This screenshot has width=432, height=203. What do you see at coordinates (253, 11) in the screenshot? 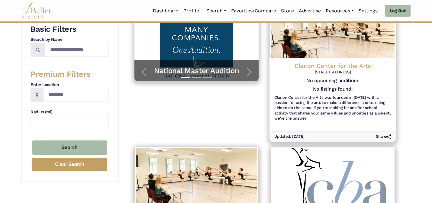
I see `a: Favorites/Compare` at bounding box center [253, 11].